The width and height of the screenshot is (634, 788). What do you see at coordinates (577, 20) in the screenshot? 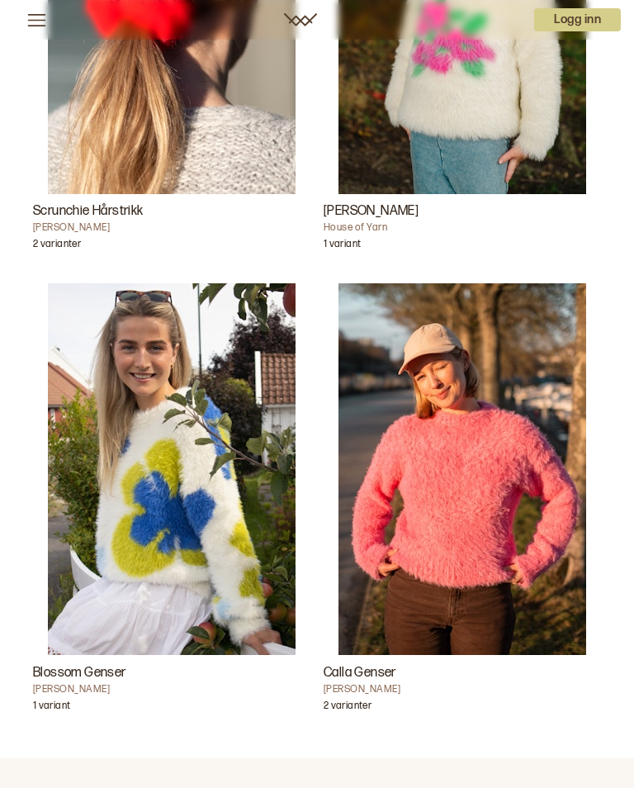
I see `p: Logg inn` at bounding box center [577, 20].